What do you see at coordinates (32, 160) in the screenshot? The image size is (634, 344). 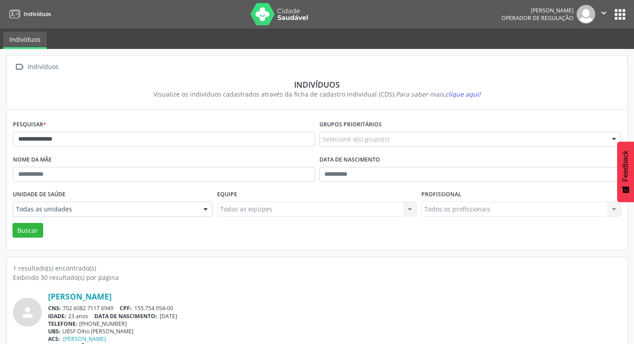 I see `label: Nome da mãe` at bounding box center [32, 160].